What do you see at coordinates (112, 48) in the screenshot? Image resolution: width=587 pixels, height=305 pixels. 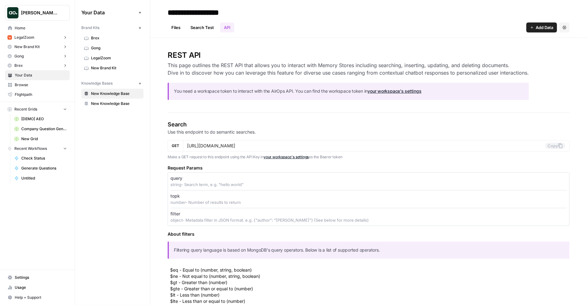 I see `a: Gong` at bounding box center [112, 48].